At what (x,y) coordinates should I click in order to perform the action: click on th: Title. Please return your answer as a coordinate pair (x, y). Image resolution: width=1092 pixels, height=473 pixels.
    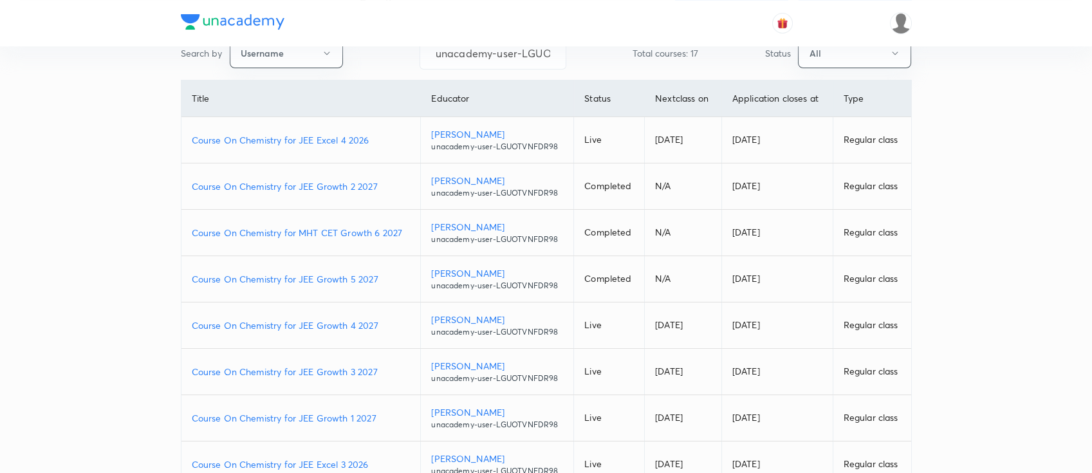
    Looking at the image, I should click on (301, 98).